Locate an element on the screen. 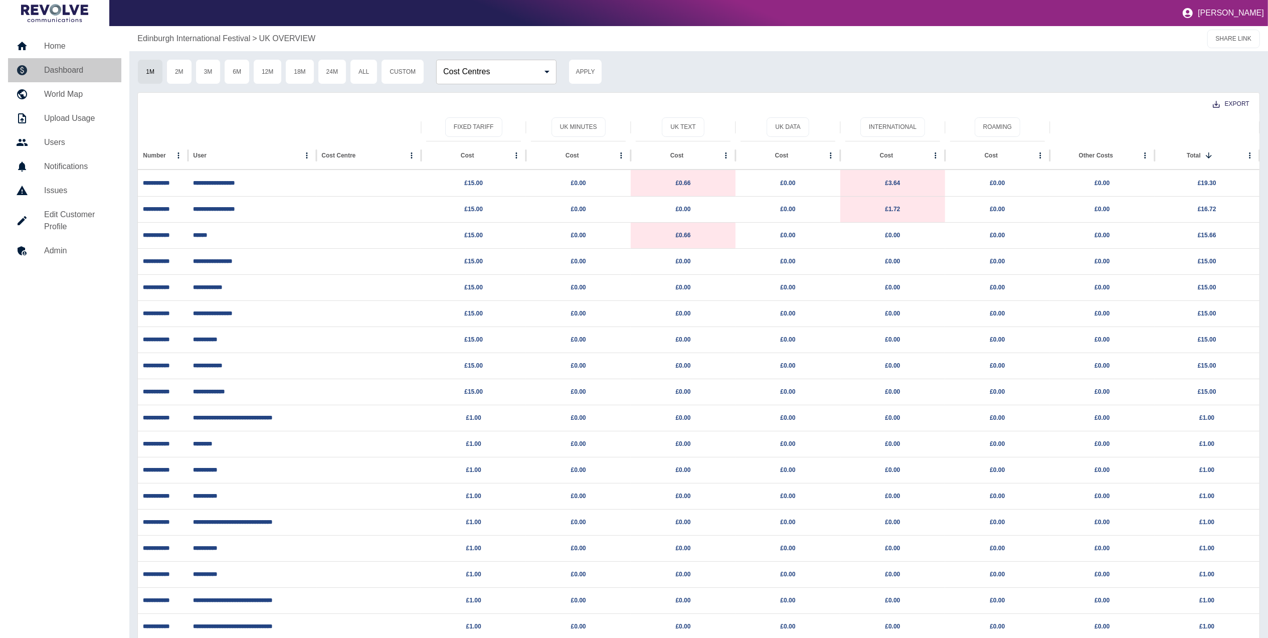 Image resolution: width=1268 pixels, height=638 pixels. h5: Issues is located at coordinates (79, 191).